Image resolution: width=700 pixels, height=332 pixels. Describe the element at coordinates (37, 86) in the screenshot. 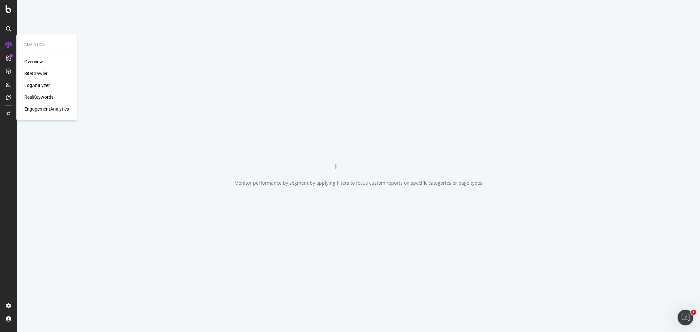

I see `a: LogAnalyzer` at that location.